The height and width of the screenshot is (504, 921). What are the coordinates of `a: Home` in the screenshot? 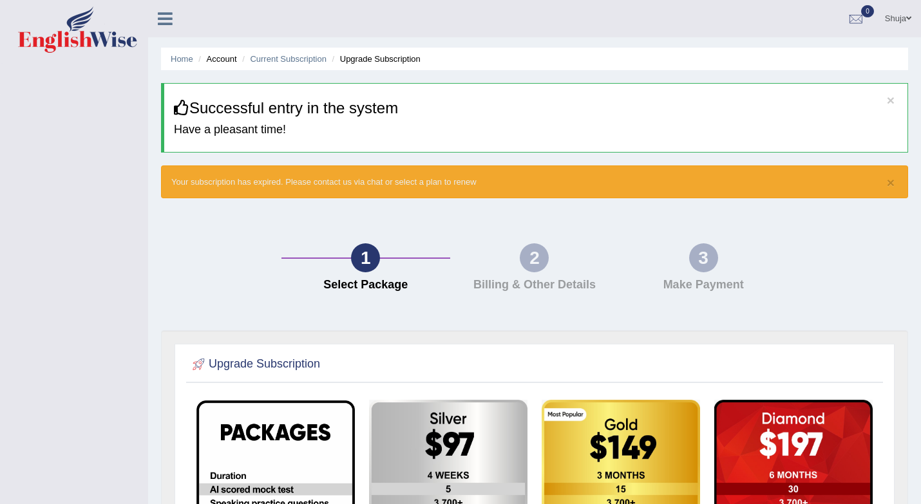 It's located at (182, 59).